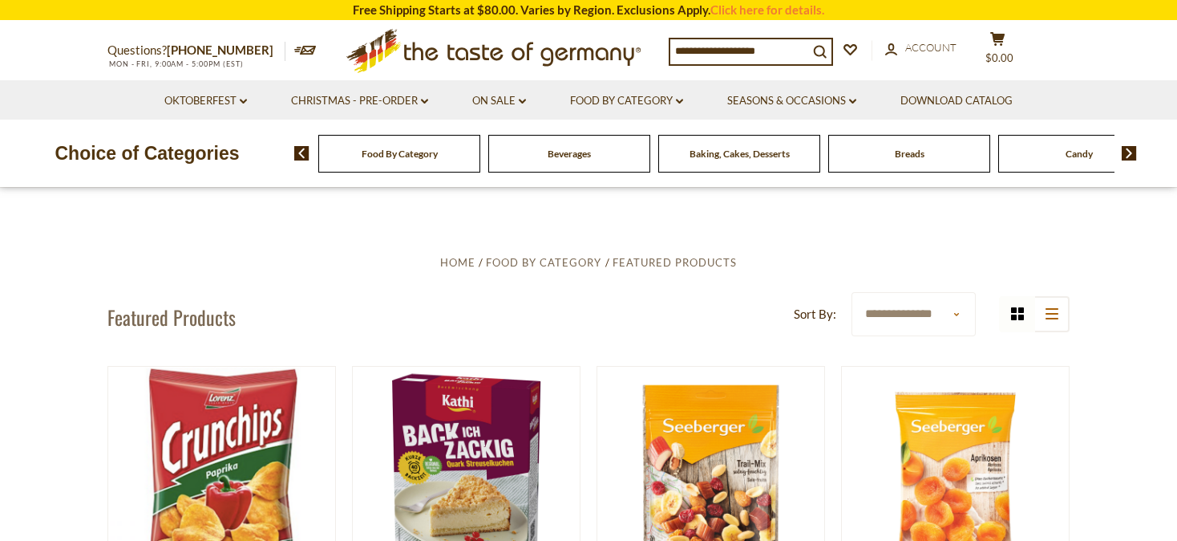 Image resolution: width=1177 pixels, height=541 pixels. I want to click on span: Breads, so click(910, 153).